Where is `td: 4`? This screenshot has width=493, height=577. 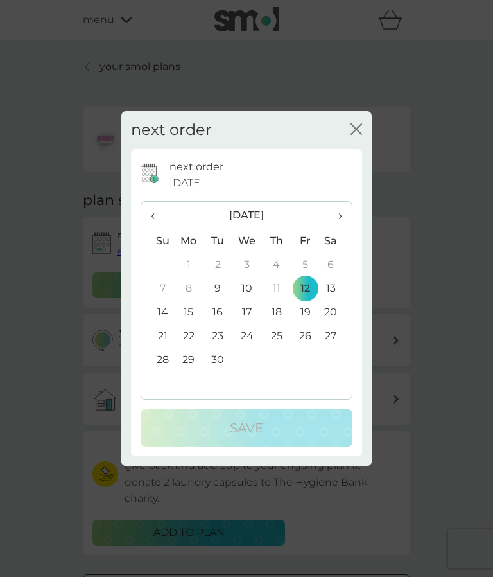
td: 4 is located at coordinates (276, 265).